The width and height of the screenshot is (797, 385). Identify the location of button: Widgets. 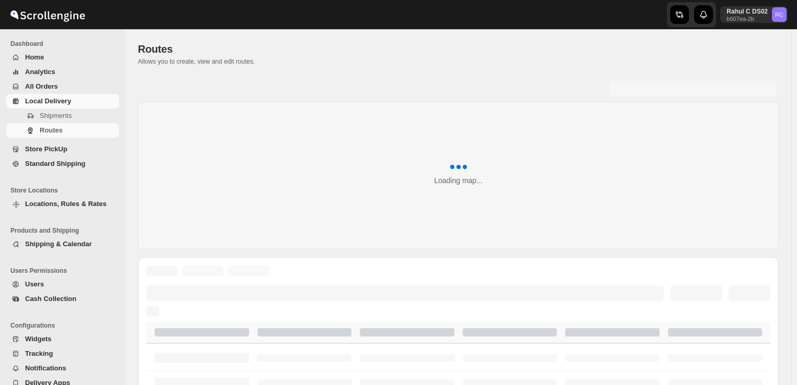
(63, 339).